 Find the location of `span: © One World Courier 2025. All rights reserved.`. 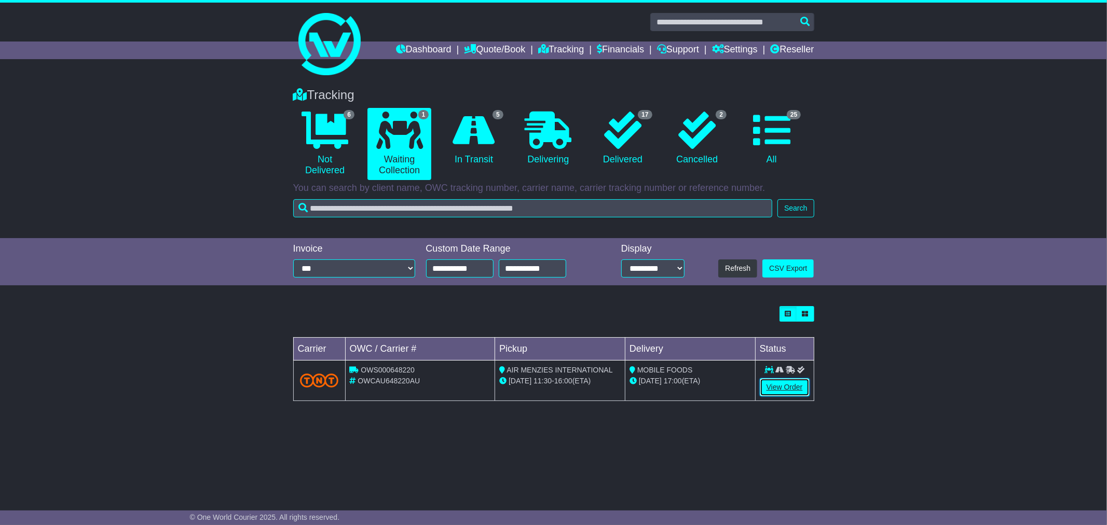

span: © One World Courier 2025. All rights reserved. is located at coordinates (265, 517).